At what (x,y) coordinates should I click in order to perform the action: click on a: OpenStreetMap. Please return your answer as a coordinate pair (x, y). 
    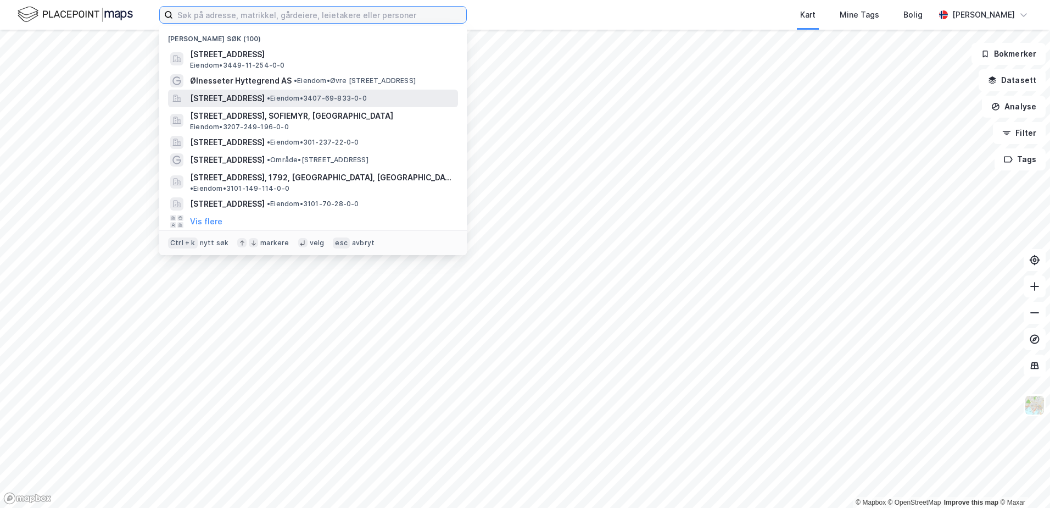
    Looking at the image, I should click on (915, 502).